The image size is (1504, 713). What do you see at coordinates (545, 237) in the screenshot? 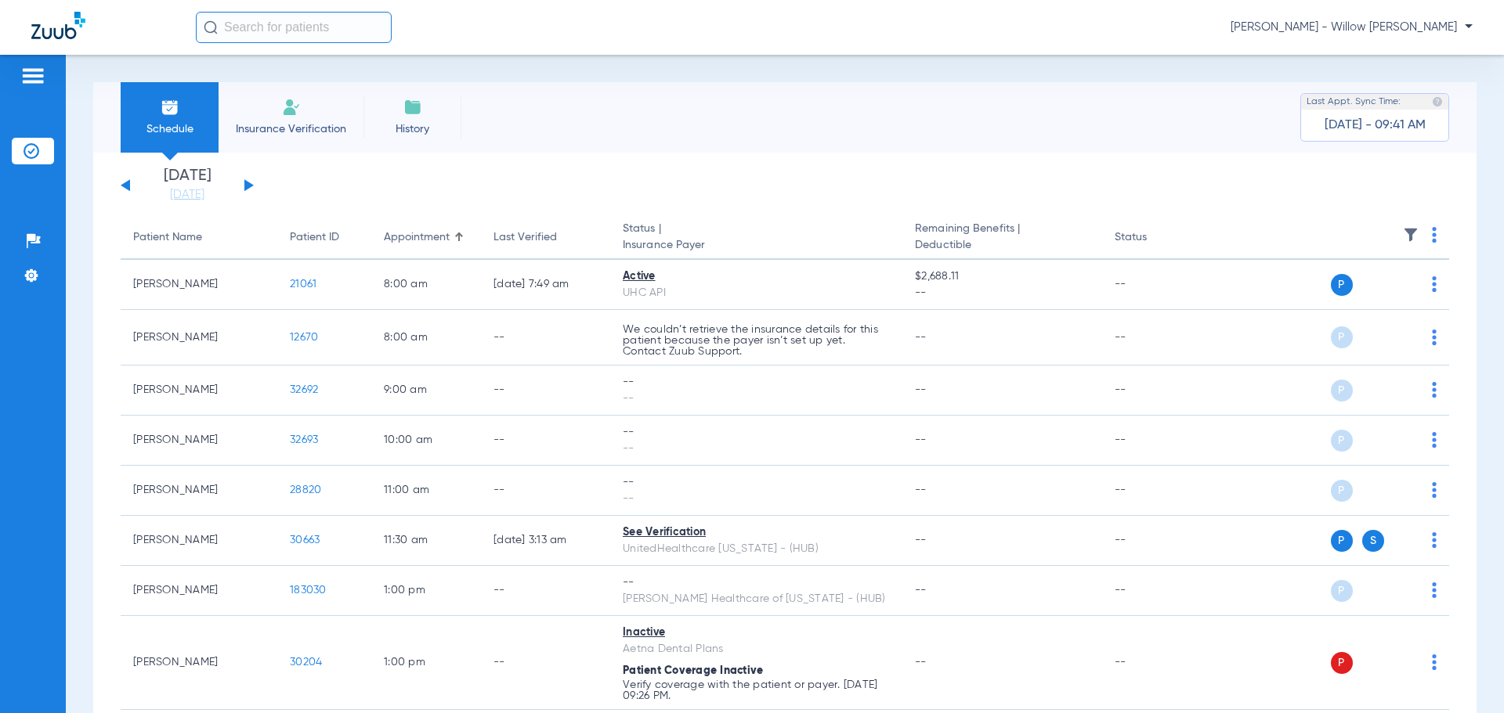
I see `div: Last Verified` at bounding box center [545, 237].